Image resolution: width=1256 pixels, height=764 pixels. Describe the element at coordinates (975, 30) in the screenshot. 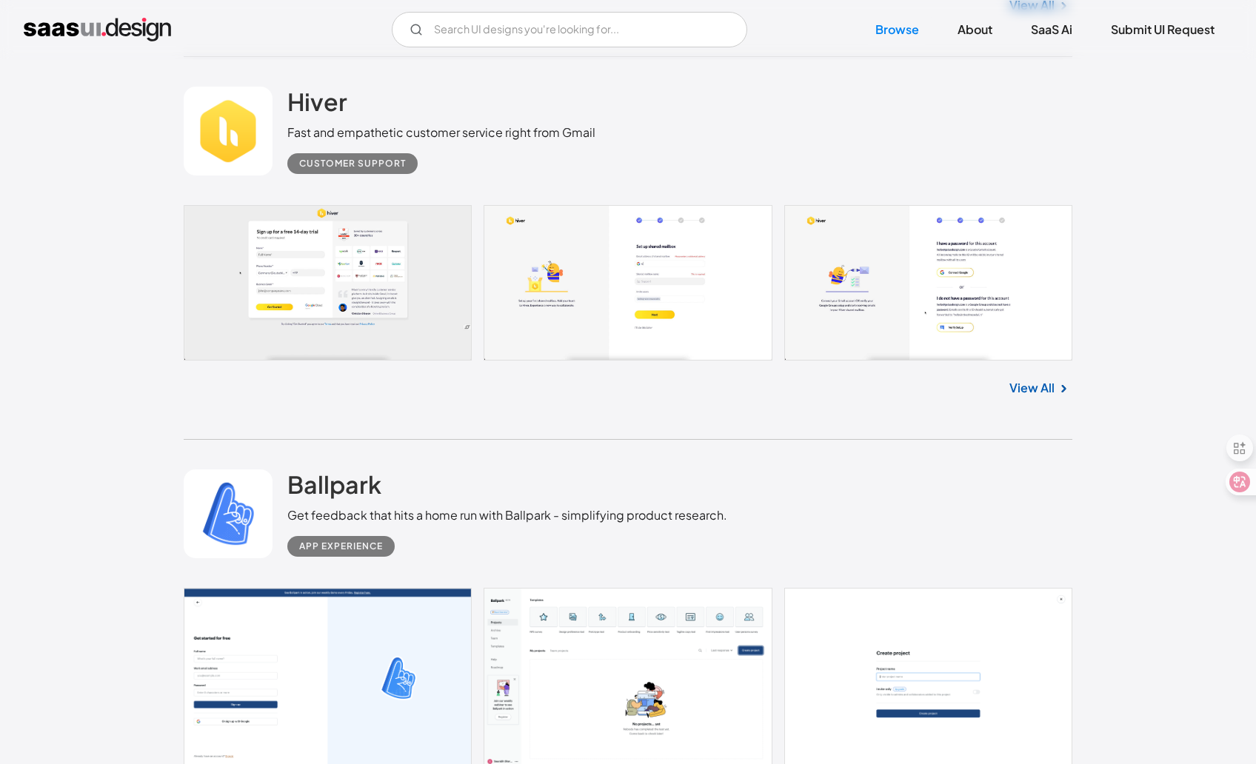

I see `a: About` at that location.